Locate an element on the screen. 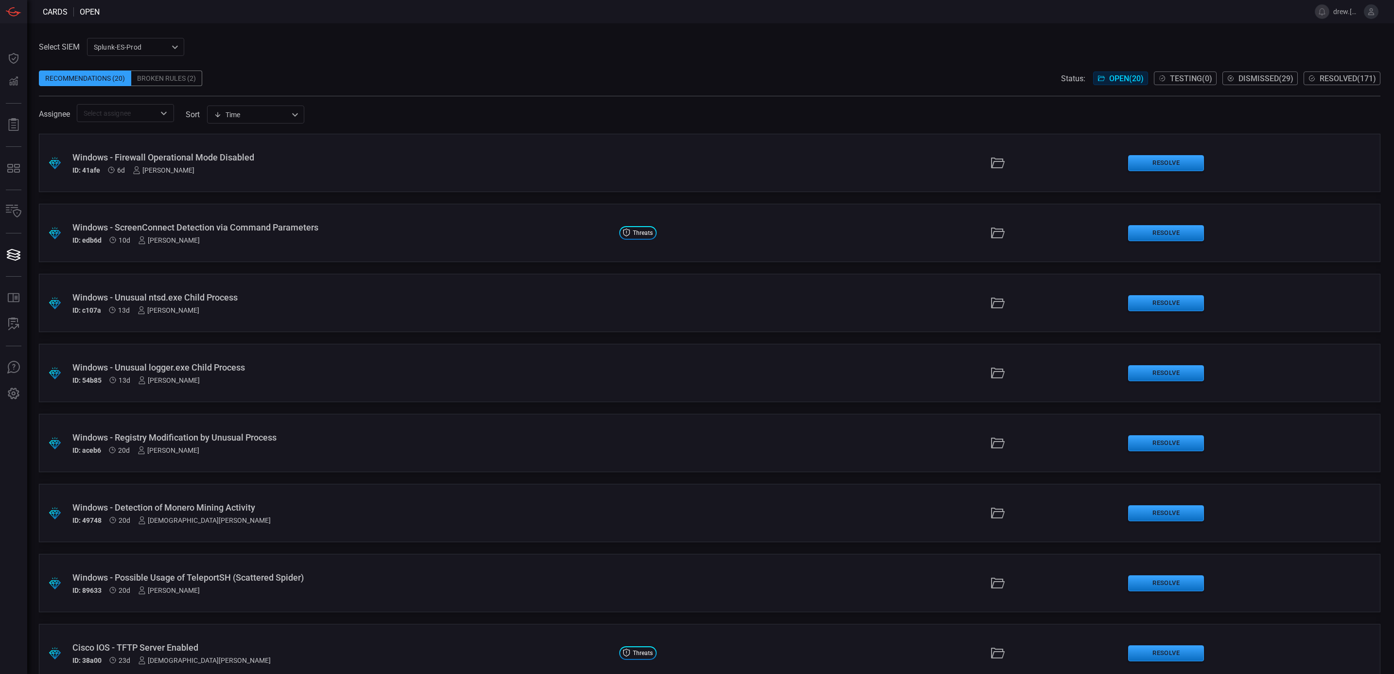  div: Windows - Unusual ntsd.exe Child Process is located at coordinates (342, 297).